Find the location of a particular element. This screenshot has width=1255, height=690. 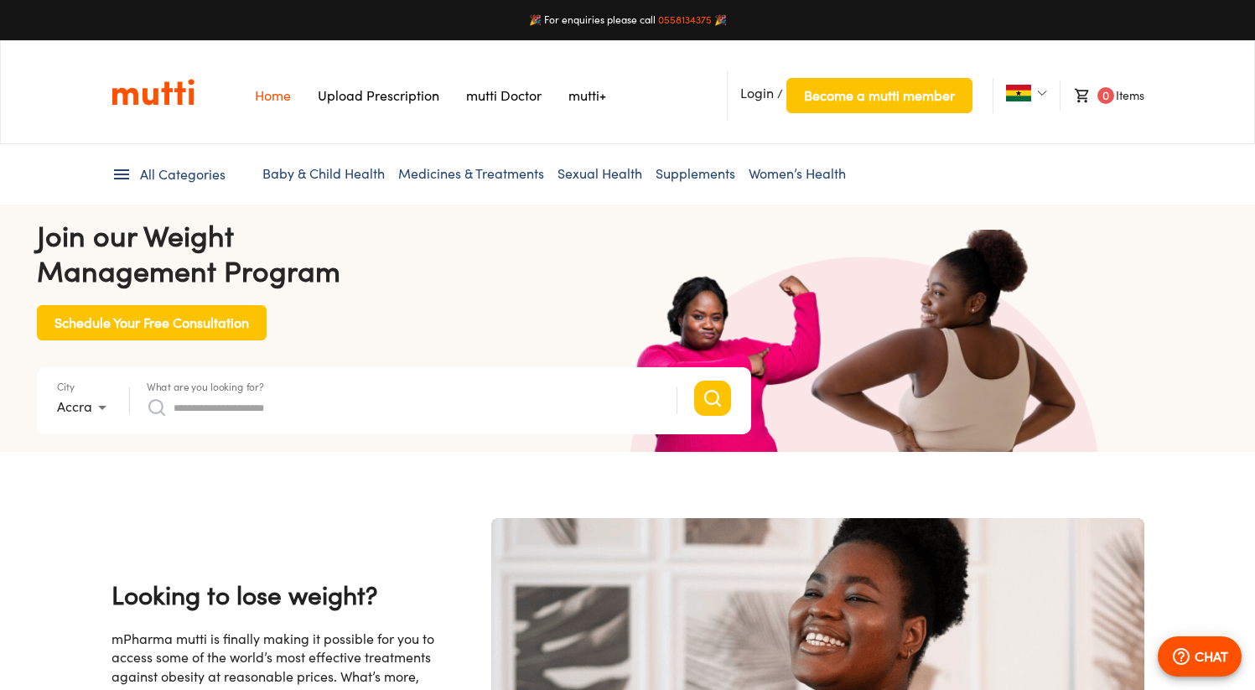

li: Items is located at coordinates (1102, 96).